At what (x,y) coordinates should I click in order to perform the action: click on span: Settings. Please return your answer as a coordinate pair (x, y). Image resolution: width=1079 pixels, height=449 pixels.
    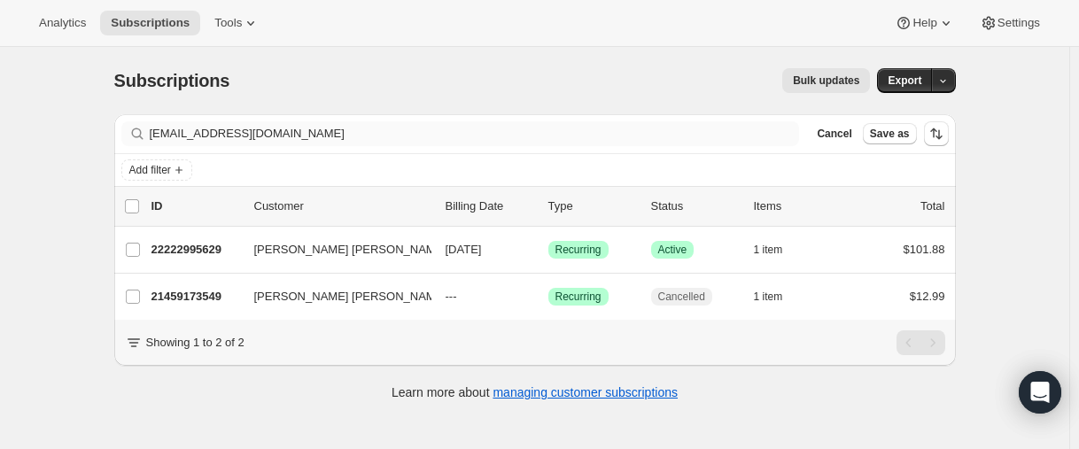
    Looking at the image, I should click on (1019, 23).